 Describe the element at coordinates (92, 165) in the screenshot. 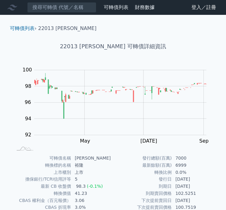

I see `td: 裕隆` at that location.